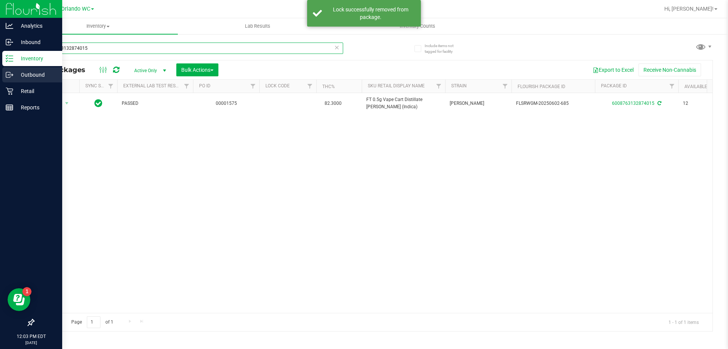  Describe the element at coordinates (100, 86) in the screenshot. I see `a: Sync Status` at that location.